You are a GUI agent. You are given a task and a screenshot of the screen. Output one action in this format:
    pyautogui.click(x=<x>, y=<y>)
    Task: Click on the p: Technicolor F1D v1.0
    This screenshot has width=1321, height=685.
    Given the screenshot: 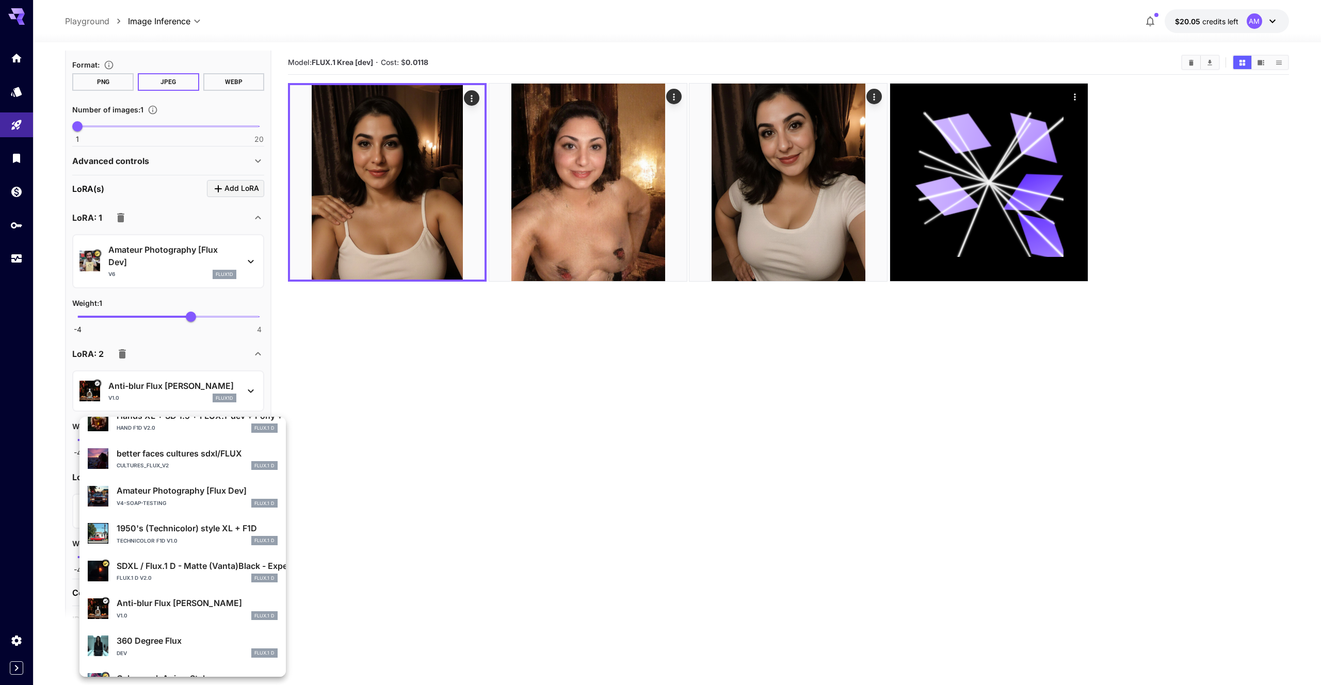 What is the action you would take?
    pyautogui.click(x=147, y=541)
    